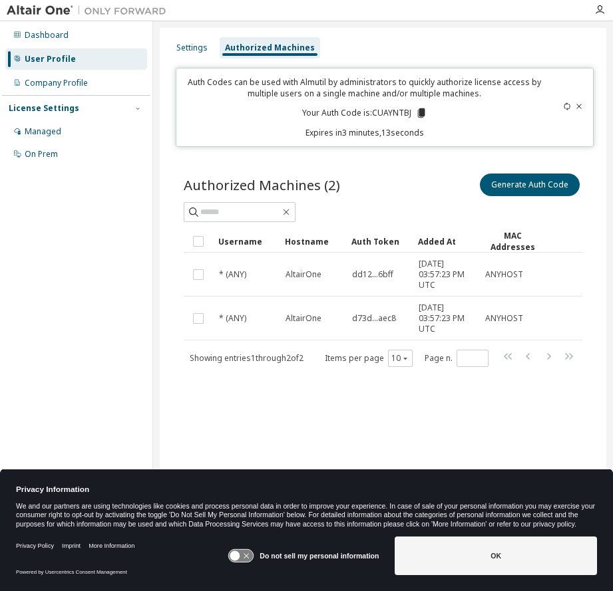 The width and height of the screenshot is (613, 591). I want to click on p: Expires in 3 minutes, 13 seconds, so click(364, 132).